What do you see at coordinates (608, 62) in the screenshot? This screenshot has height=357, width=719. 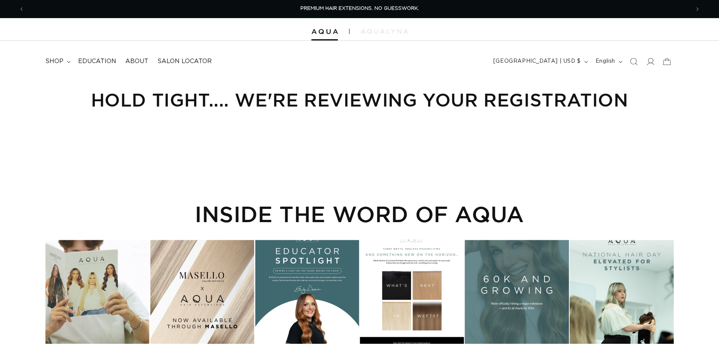 I see `button: English` at bounding box center [608, 62].